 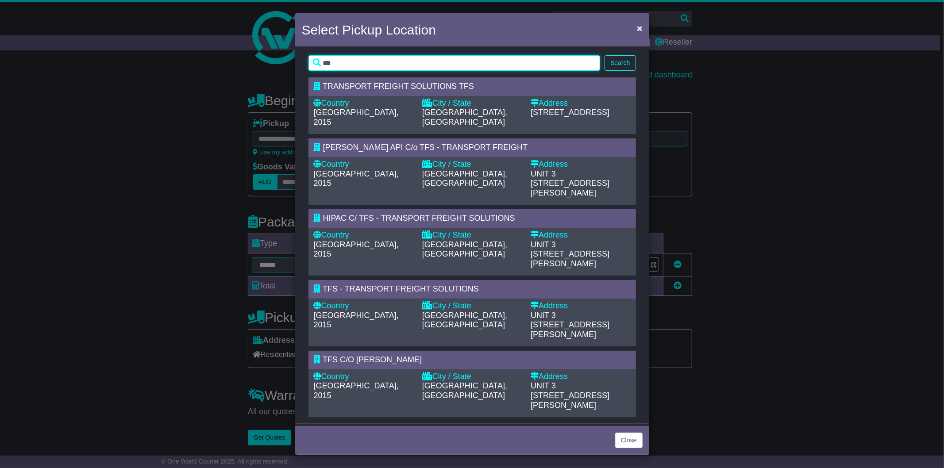 What do you see at coordinates (369, 30) in the screenshot?
I see `h4: Select Pickup Location` at bounding box center [369, 30].